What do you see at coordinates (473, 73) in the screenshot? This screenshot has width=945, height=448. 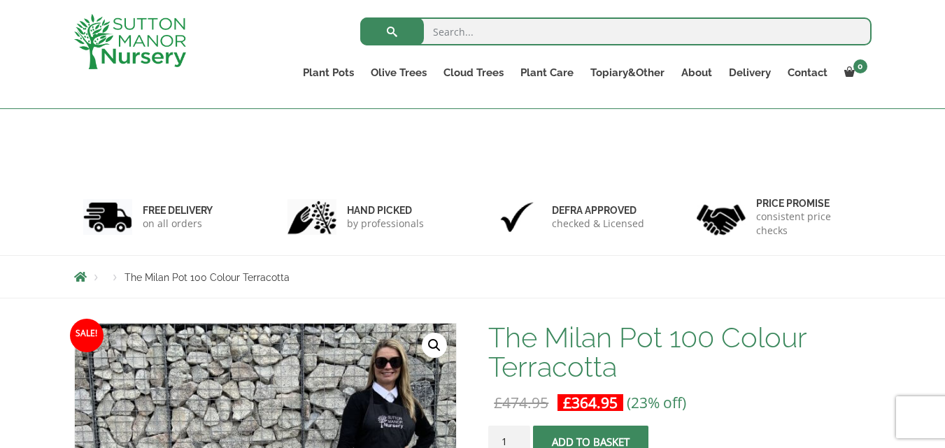 I see `a: Cloud Trees` at bounding box center [473, 73].